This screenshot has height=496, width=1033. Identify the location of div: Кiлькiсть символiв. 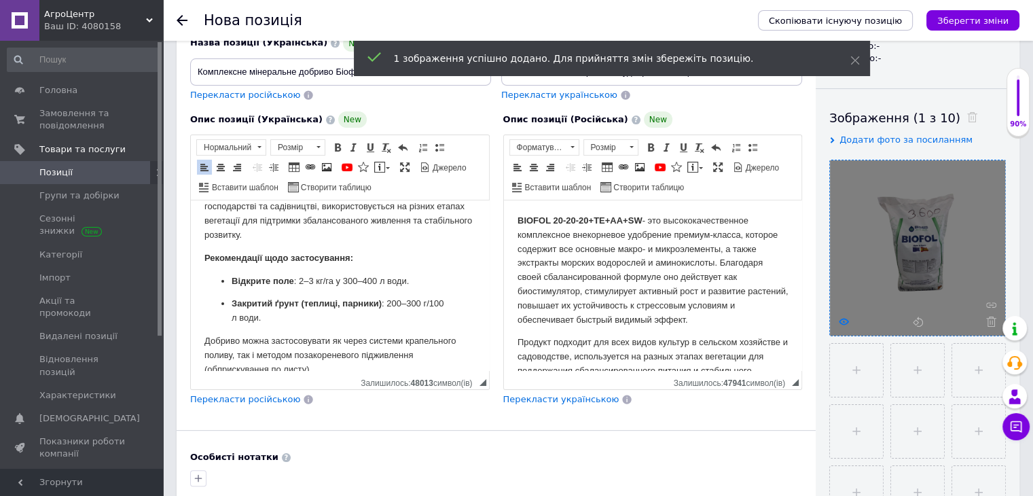
(733, 381).